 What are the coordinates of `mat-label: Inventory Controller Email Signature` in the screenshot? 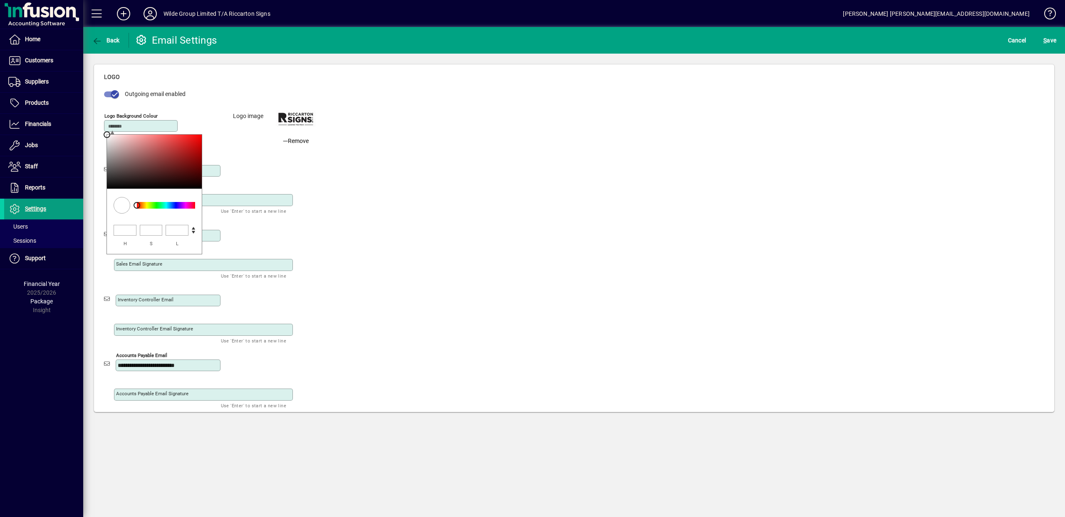 It's located at (154, 329).